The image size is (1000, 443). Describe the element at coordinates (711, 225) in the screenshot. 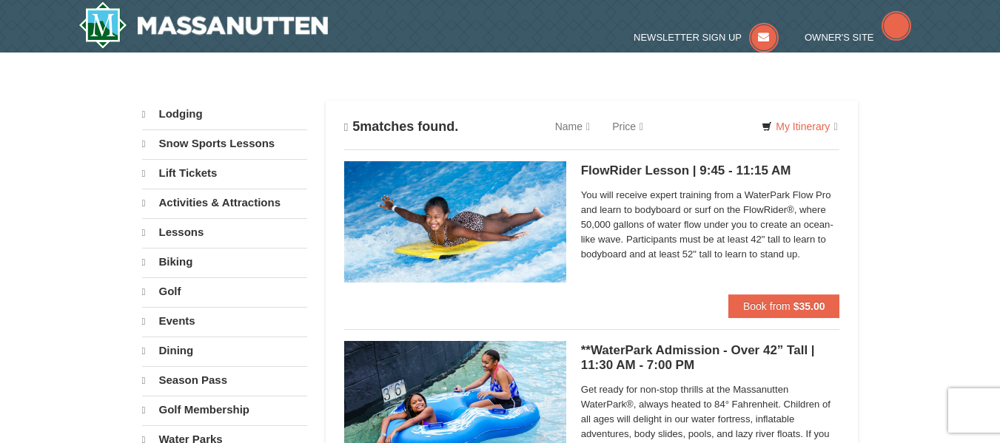

I see `span: You will receive expert training from a WaterPark Flow Pro and learn to bodyboard or surf on the ...` at that location.